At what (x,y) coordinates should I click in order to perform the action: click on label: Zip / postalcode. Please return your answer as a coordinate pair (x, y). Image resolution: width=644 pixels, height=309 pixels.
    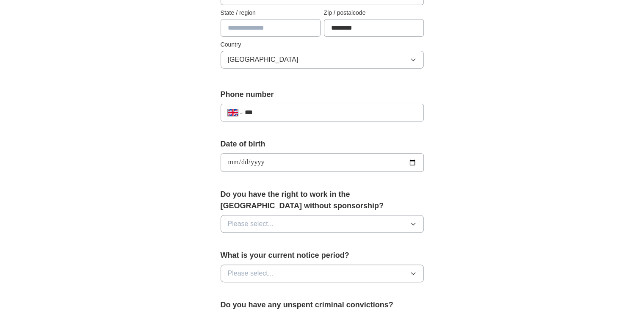
    Looking at the image, I should click on (374, 13).